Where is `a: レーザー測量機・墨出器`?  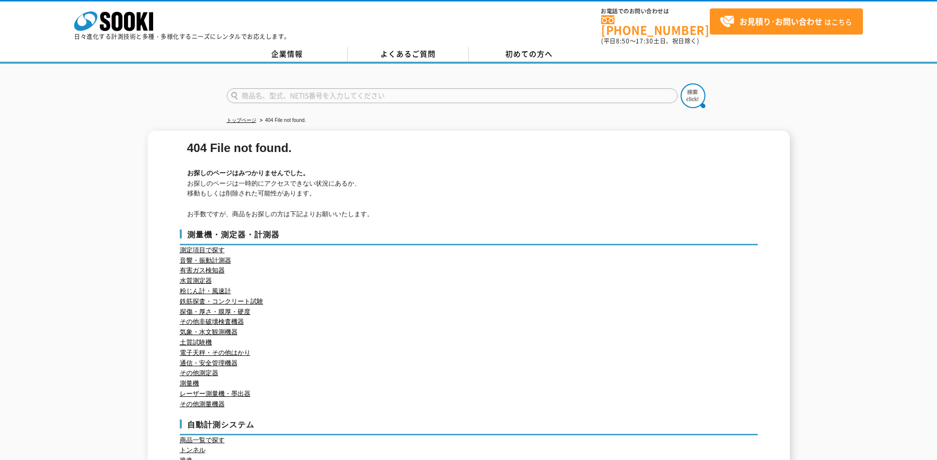 a: レーザー測量機・墨出器 is located at coordinates (215, 393).